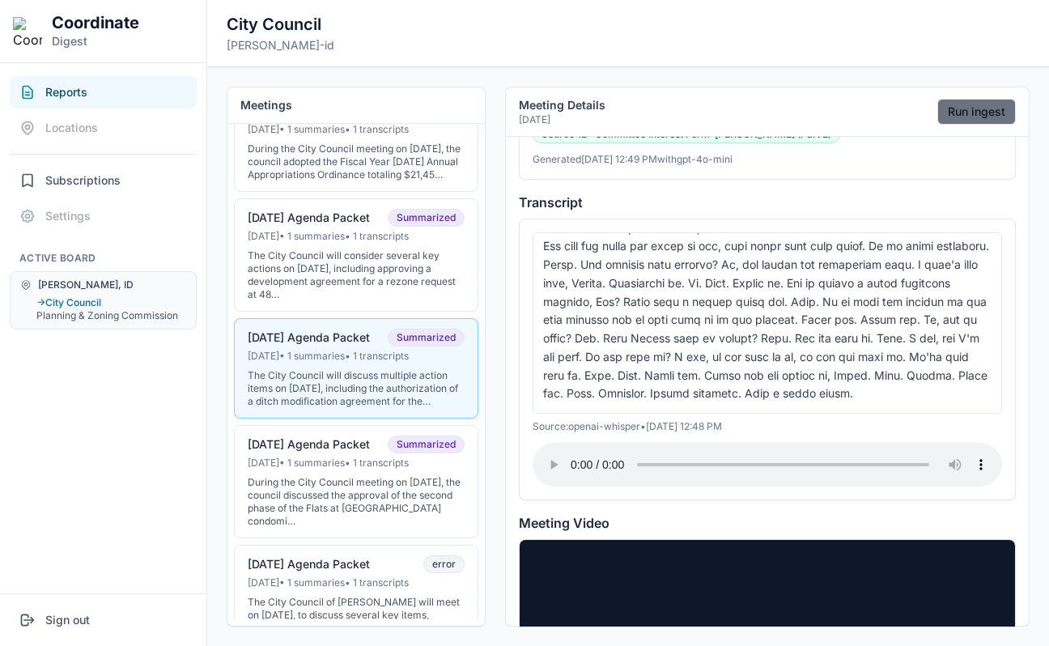 The image size is (1049, 646). I want to click on button: Settings, so click(103, 216).